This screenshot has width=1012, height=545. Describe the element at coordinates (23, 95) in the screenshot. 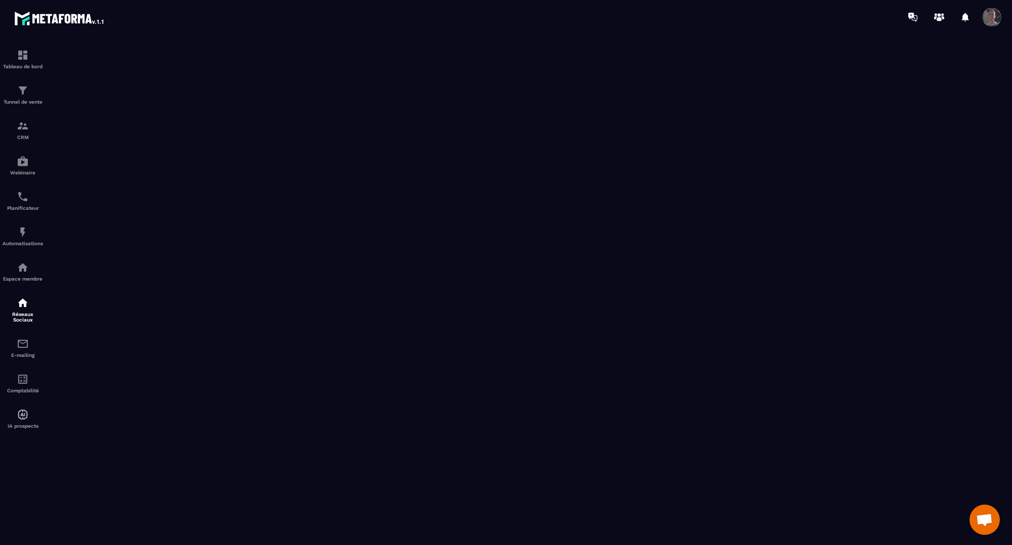

I see `a: formationformationTunnel de vente` at that location.